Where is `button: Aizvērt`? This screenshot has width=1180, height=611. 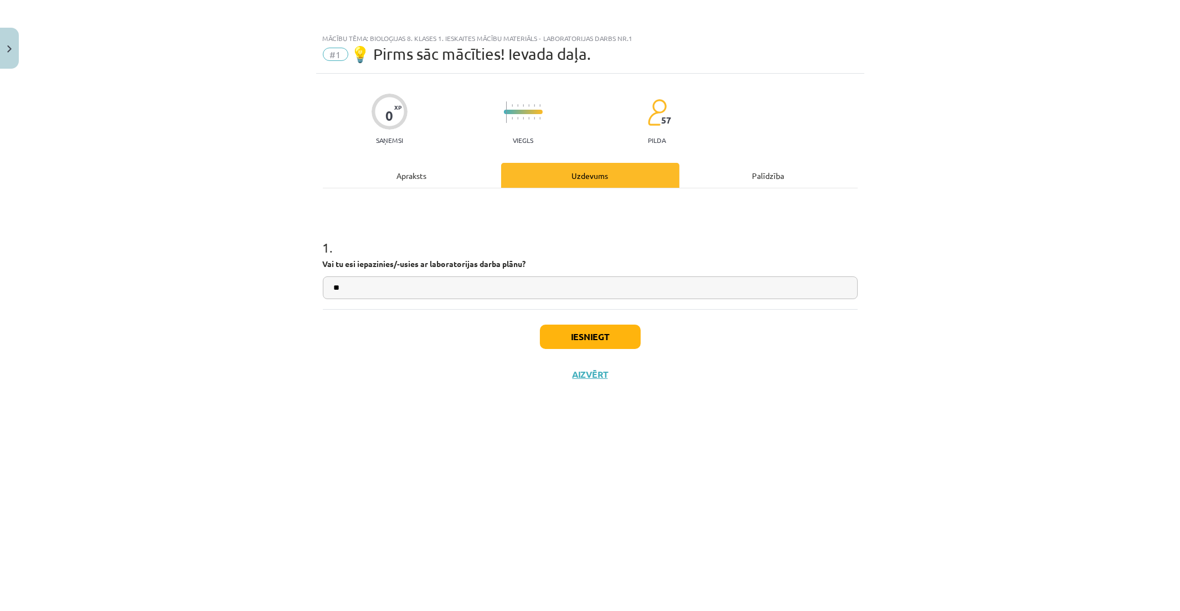 button: Aizvērt is located at coordinates (590, 374).